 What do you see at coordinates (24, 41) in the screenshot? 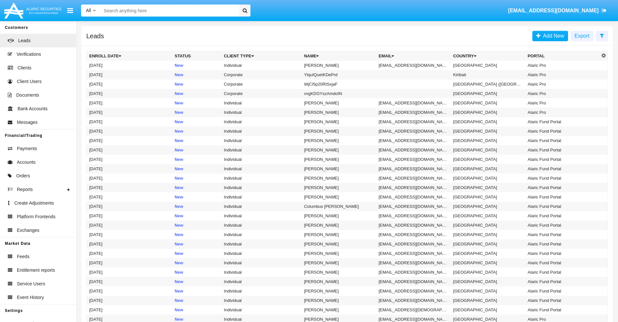
I see `span: Leads` at bounding box center [24, 41].